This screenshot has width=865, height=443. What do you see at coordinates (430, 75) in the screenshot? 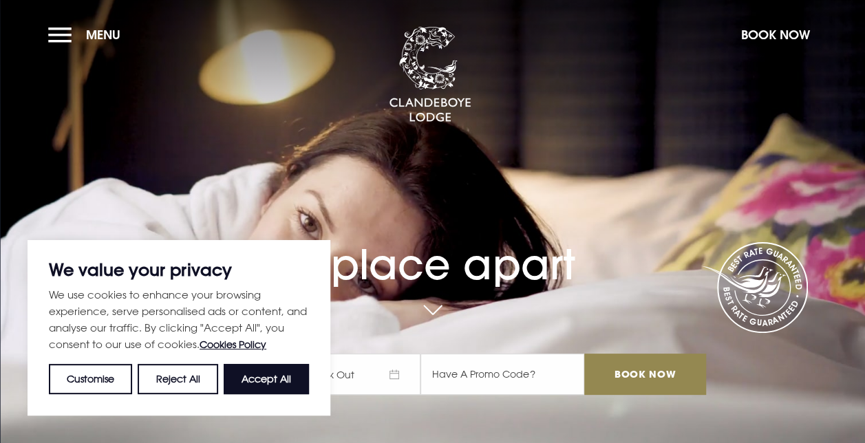
I see `img: Clandeboye Lodge` at bounding box center [430, 75].